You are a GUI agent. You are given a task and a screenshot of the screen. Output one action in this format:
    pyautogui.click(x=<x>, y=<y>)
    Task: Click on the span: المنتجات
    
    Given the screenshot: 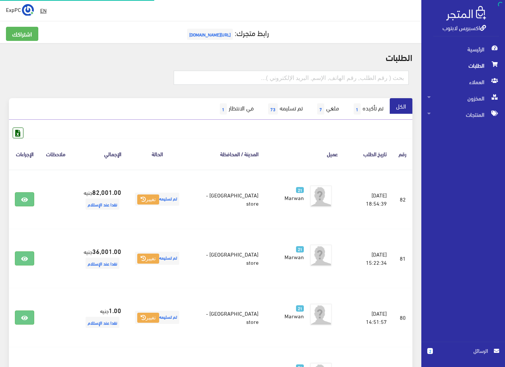 What is the action you would take?
    pyautogui.click(x=463, y=114)
    